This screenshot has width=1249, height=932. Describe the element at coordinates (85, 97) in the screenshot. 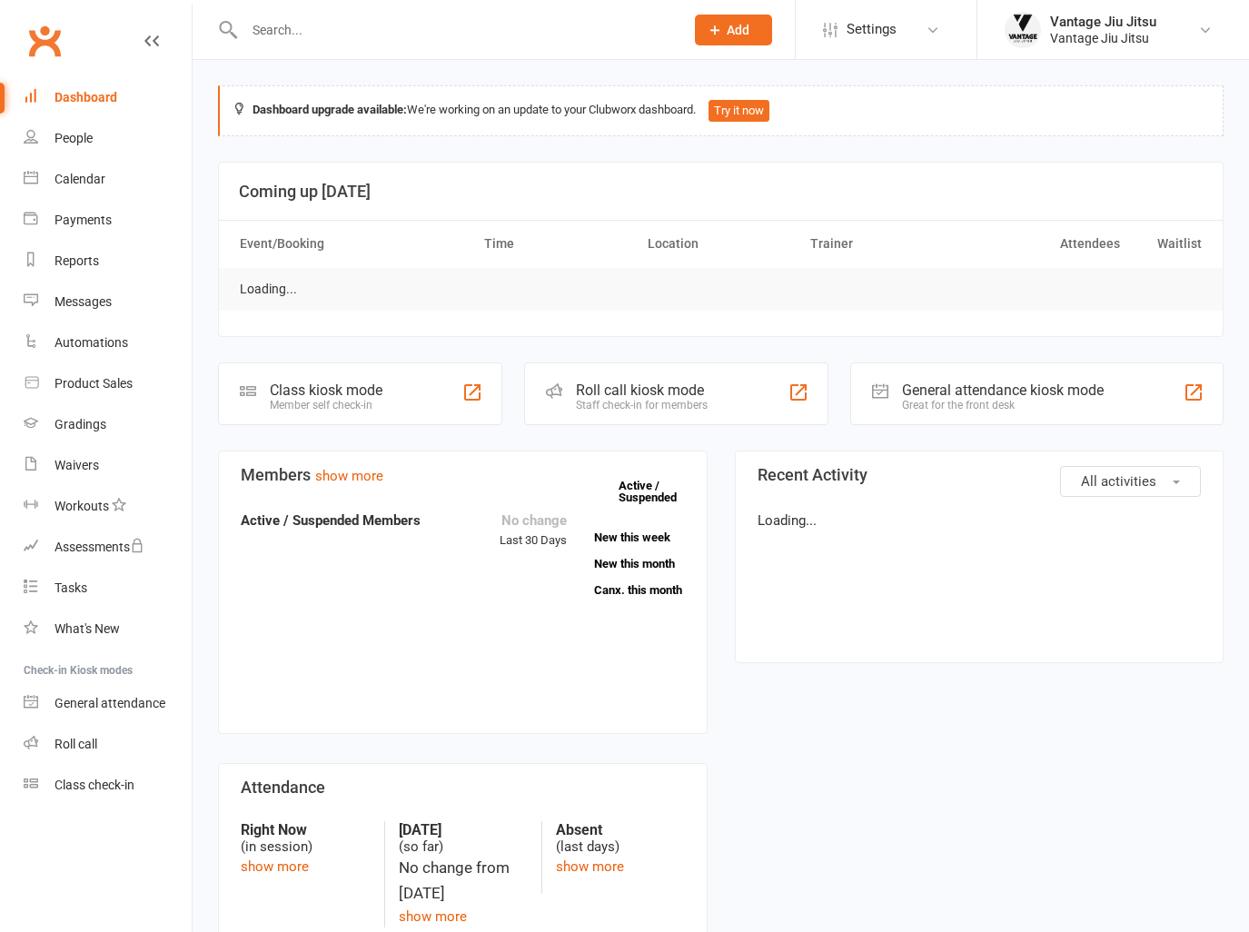

I see `div: Dashboard` at that location.